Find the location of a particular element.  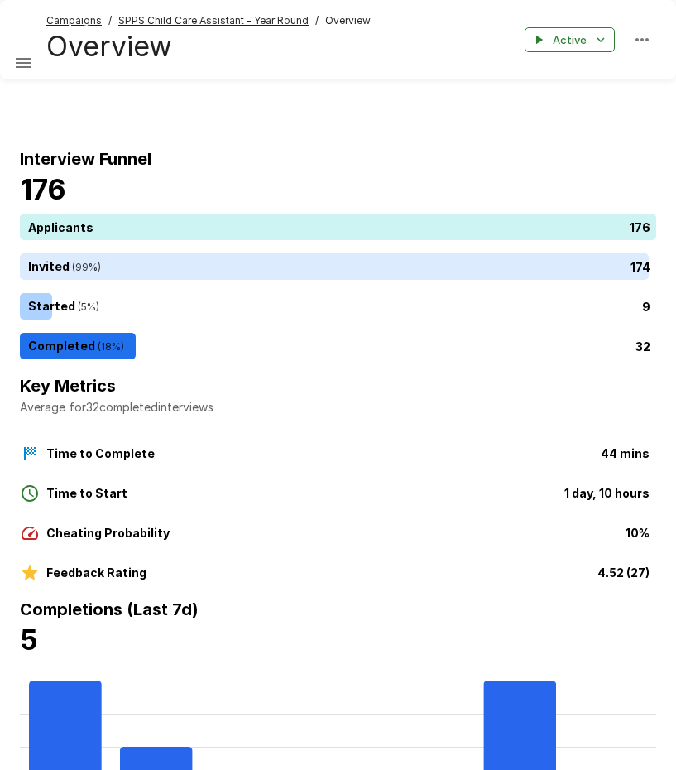

p: Average for 32 completed interviews is located at coordinates (338, 407).